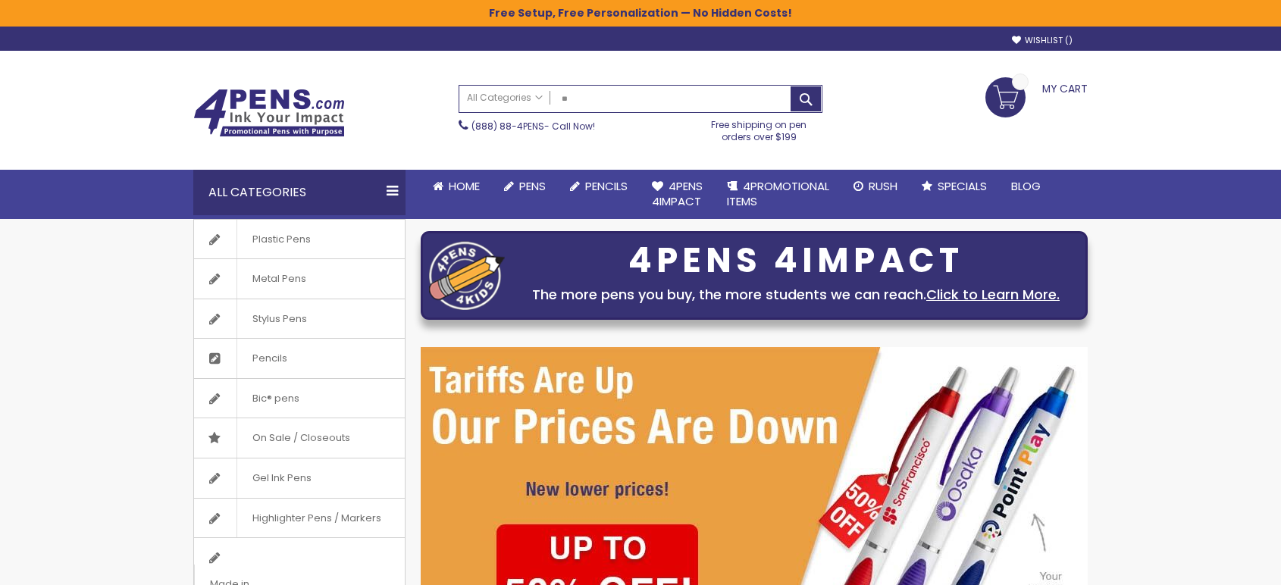  I want to click on span: On Sale / Closeouts, so click(301, 438).